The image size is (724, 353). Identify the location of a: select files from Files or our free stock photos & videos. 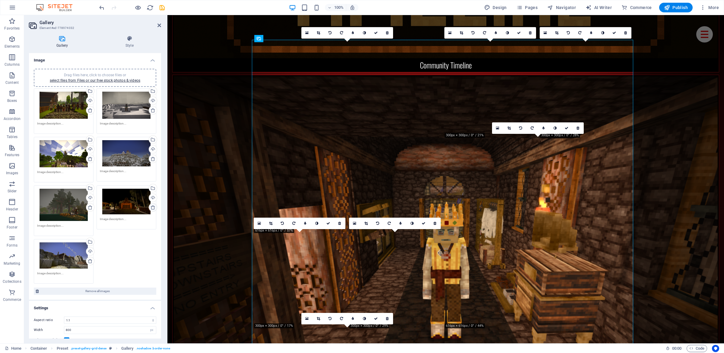
(95, 80).